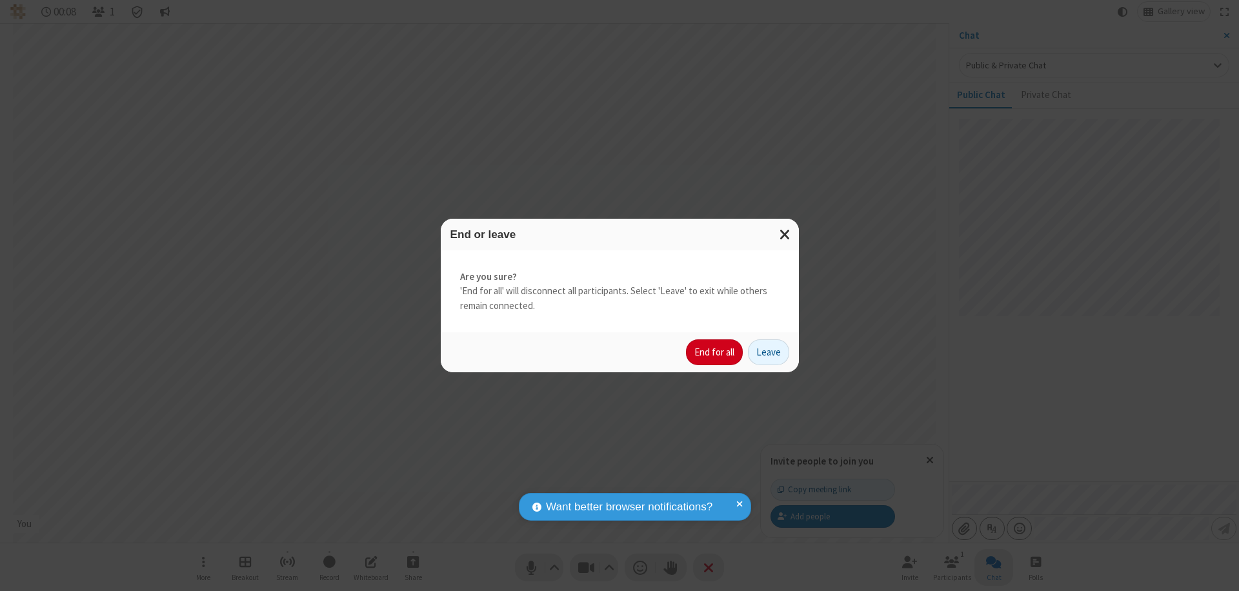  I want to click on button: Close modal, so click(785, 234).